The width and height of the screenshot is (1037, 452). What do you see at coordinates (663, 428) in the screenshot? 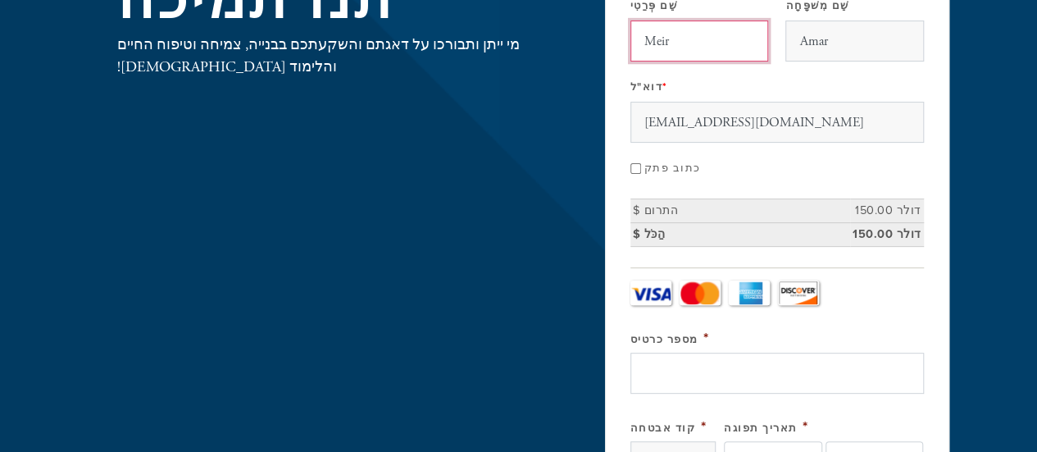
I see `font: קוד אבטחה` at bounding box center [663, 428].